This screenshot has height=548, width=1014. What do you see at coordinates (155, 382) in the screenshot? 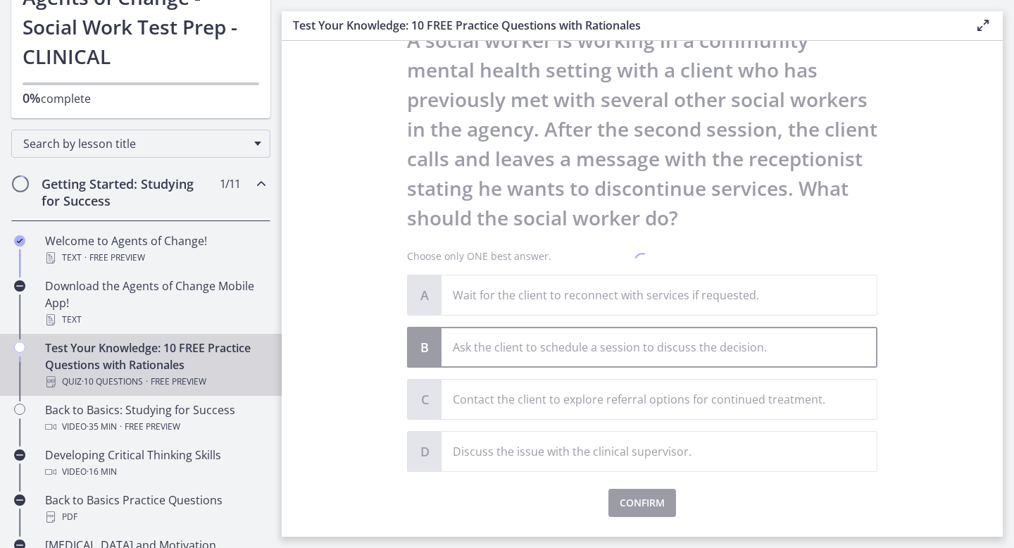
I see `div: Quiz` at bounding box center [155, 382].